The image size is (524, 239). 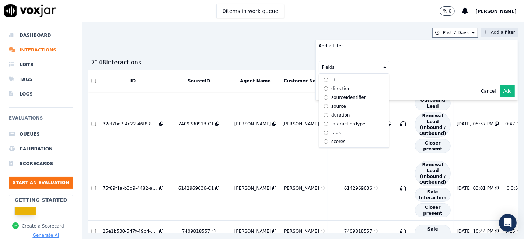 I want to click on a: Dashboard, so click(x=41, y=35).